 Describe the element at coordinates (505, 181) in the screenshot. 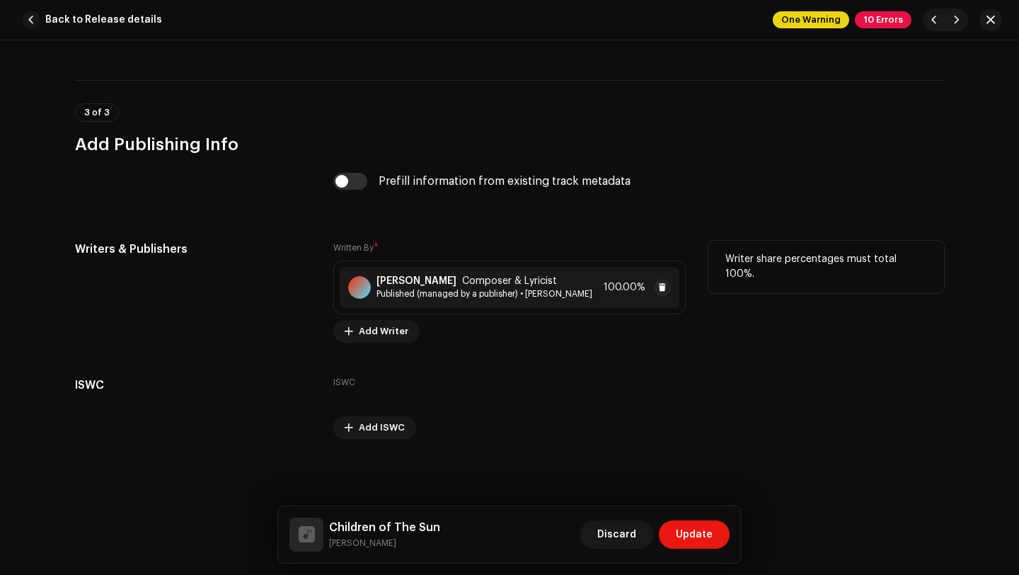

I see `div: Prefill information from existing track metadata` at that location.